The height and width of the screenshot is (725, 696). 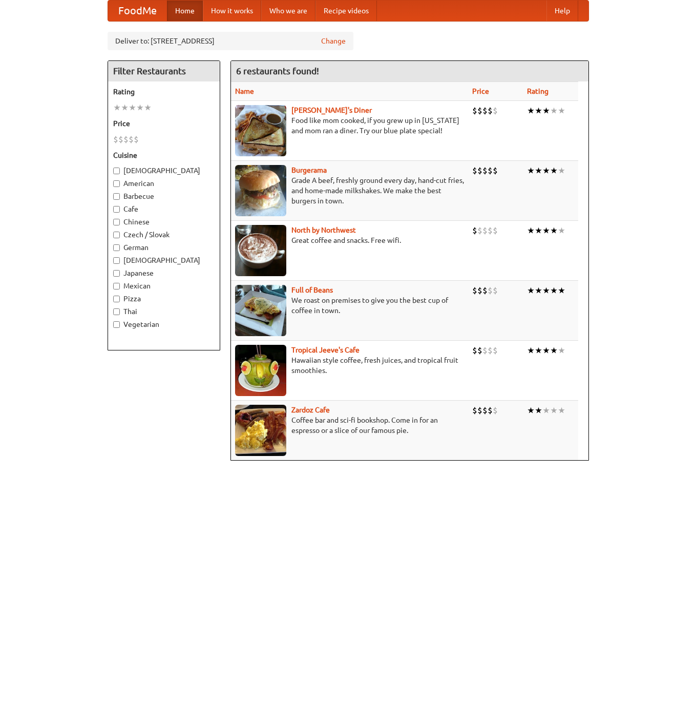 I want to click on a: North by Northwest, so click(x=324, y=230).